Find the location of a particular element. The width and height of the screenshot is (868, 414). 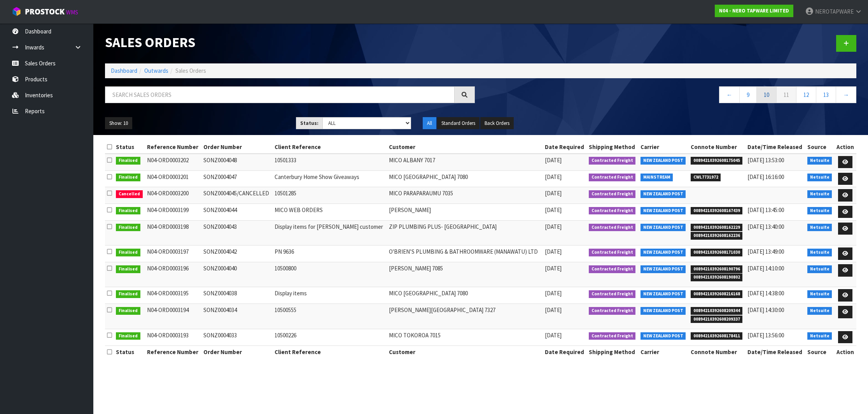

th: Client Reference is located at coordinates (330, 351).